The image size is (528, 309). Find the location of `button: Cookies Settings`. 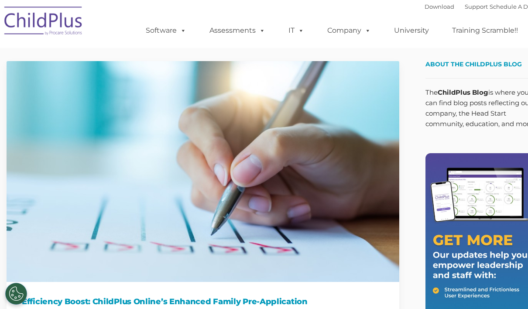

button: Cookies Settings is located at coordinates (16, 294).